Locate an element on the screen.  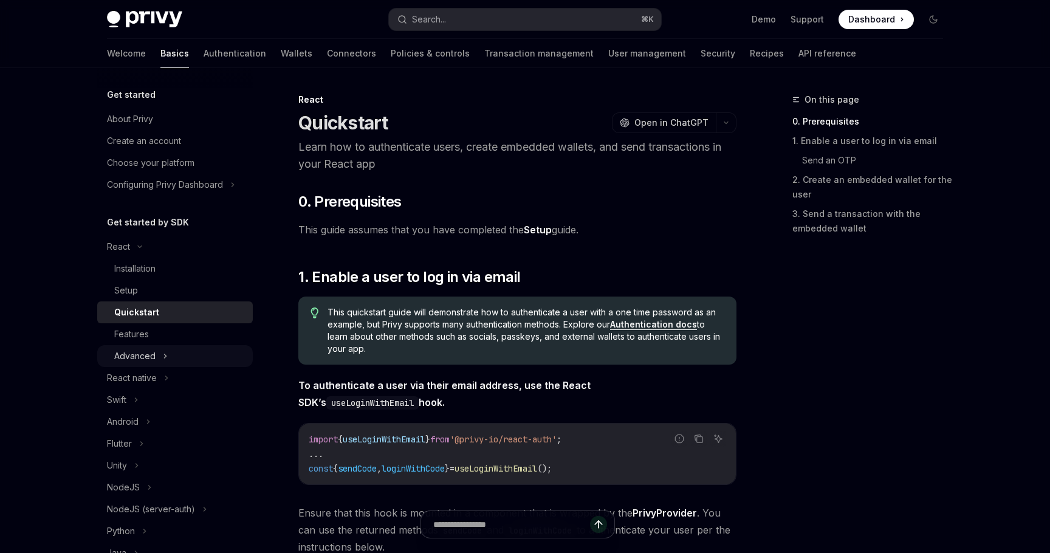
p: Learn how to authenticate users, create embedded wallets, and send transactions in your React app is located at coordinates (517, 156).